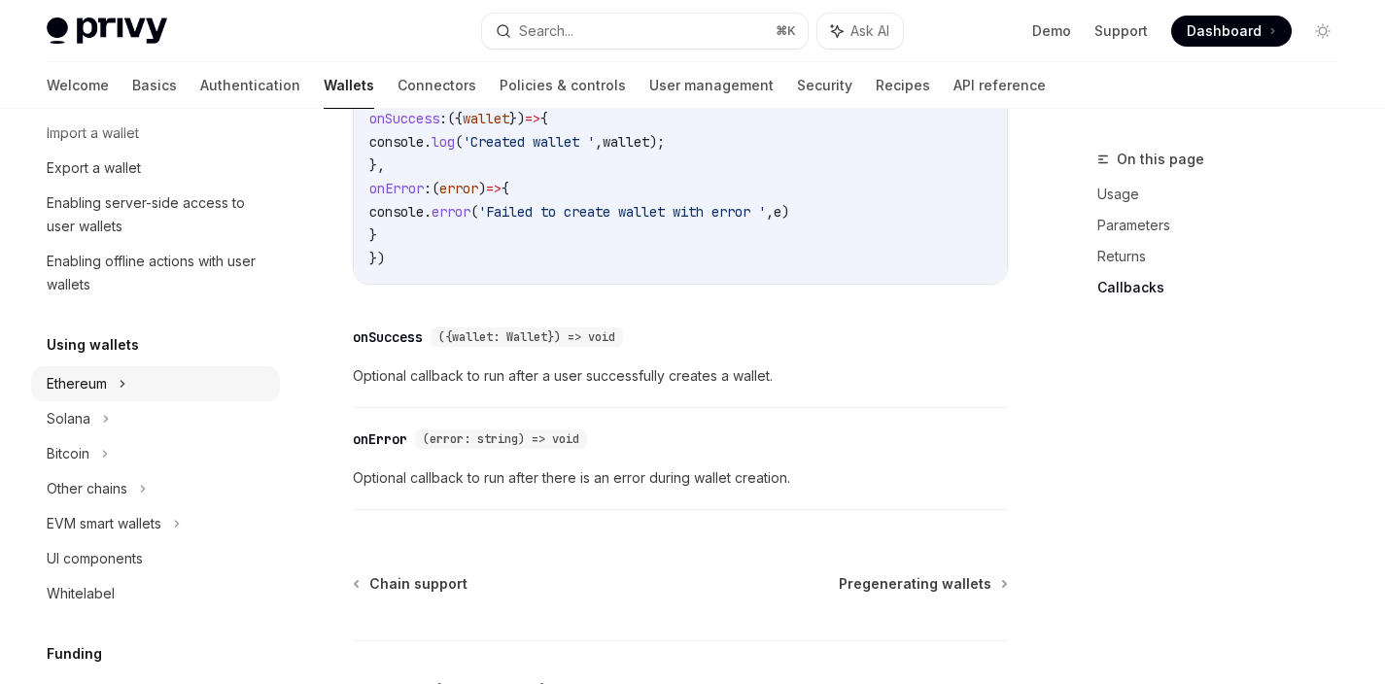  I want to click on div: onError, so click(380, 439).